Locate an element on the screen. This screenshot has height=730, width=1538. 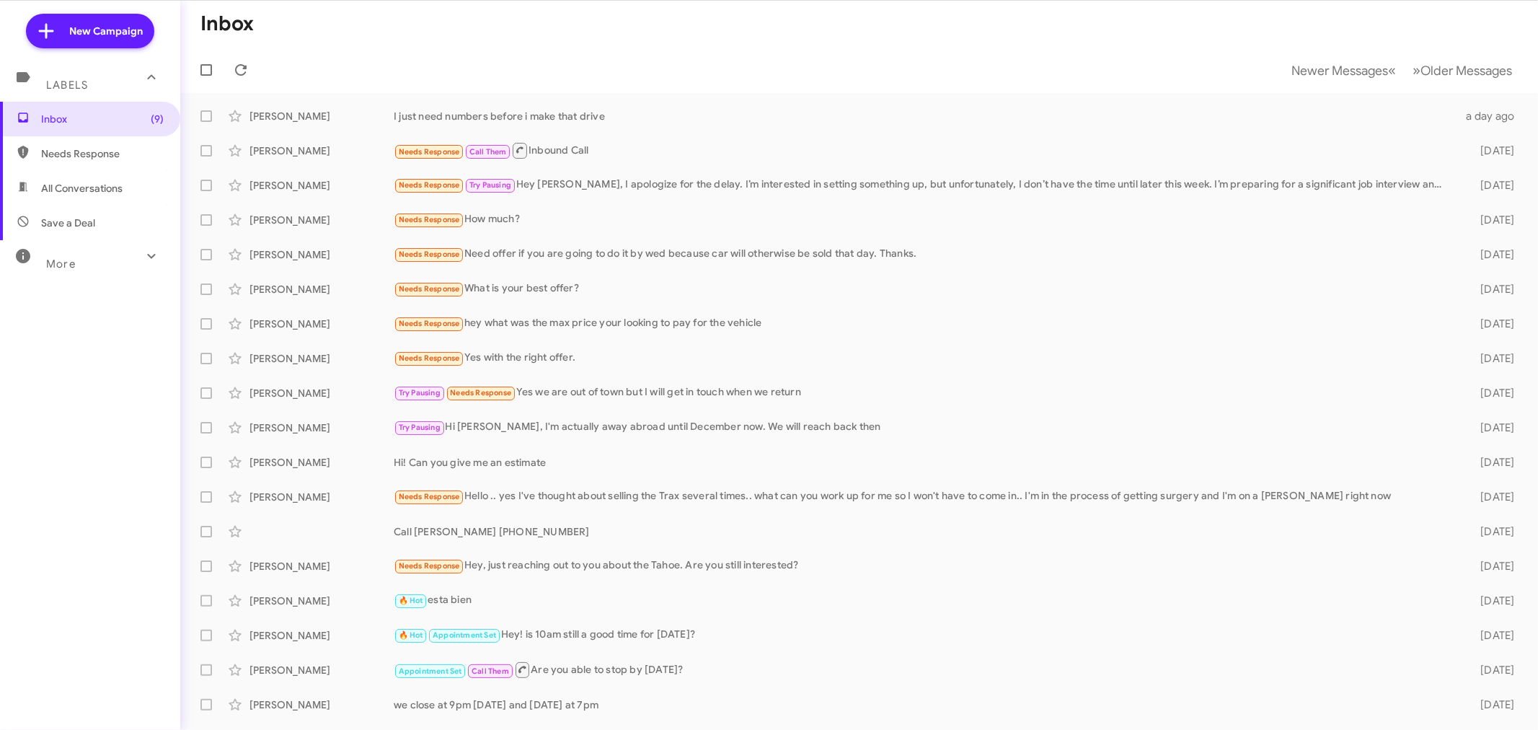
button: Previous is located at coordinates (1344, 70).